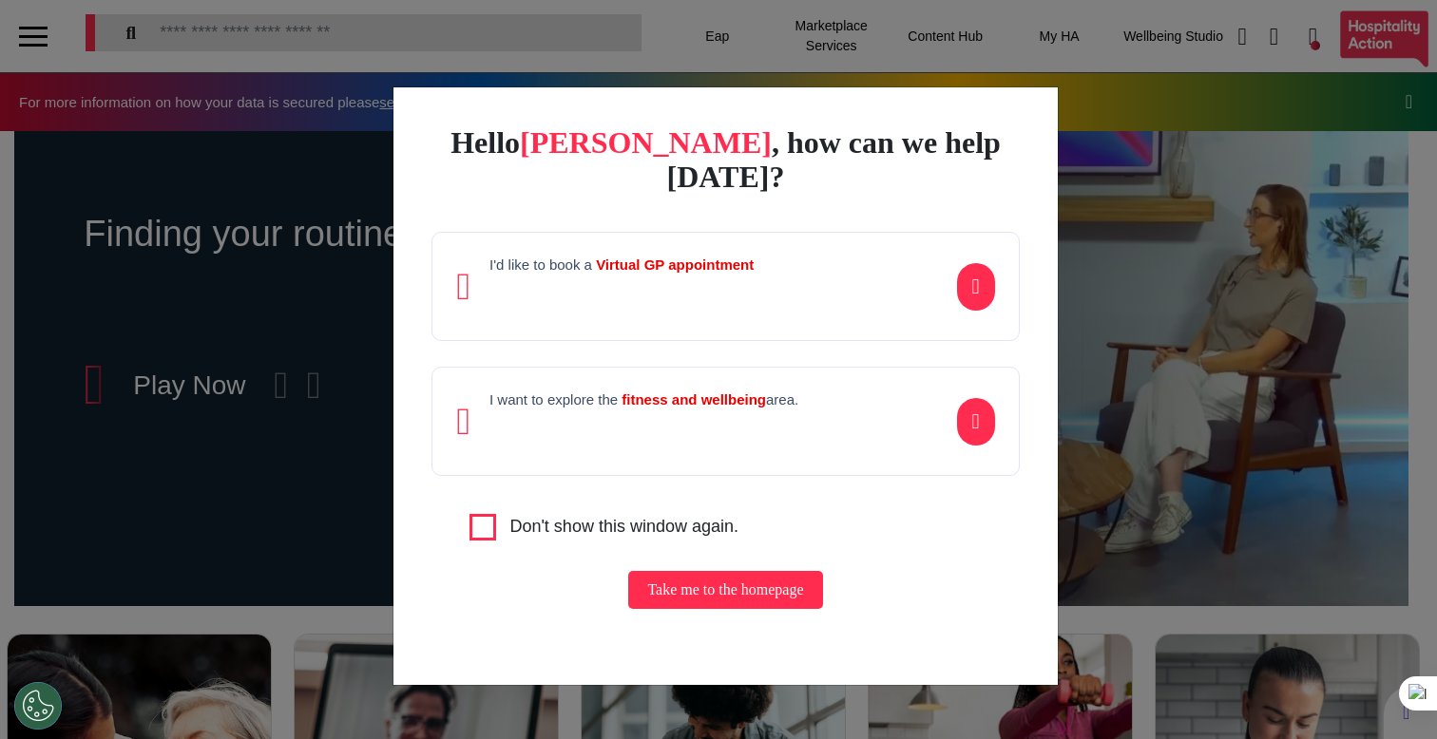 This screenshot has height=739, width=1437. Describe the element at coordinates (623, 527) in the screenshot. I see `label: Don't show this window again.` at that location.